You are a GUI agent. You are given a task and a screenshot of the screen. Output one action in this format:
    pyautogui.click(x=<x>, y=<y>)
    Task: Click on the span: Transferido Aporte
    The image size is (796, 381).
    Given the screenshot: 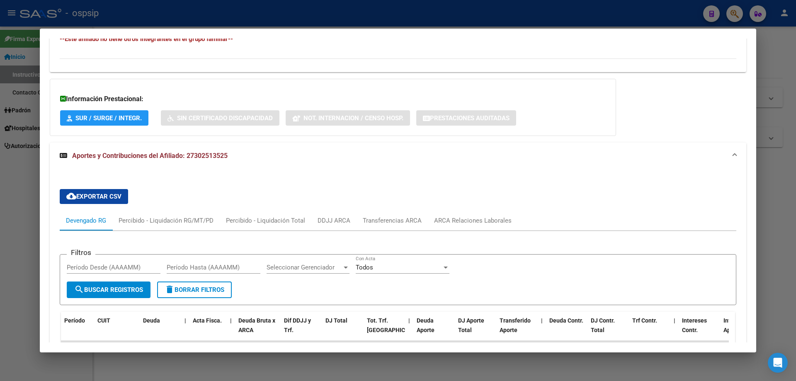 What is the action you would take?
    pyautogui.click(x=515, y=325)
    